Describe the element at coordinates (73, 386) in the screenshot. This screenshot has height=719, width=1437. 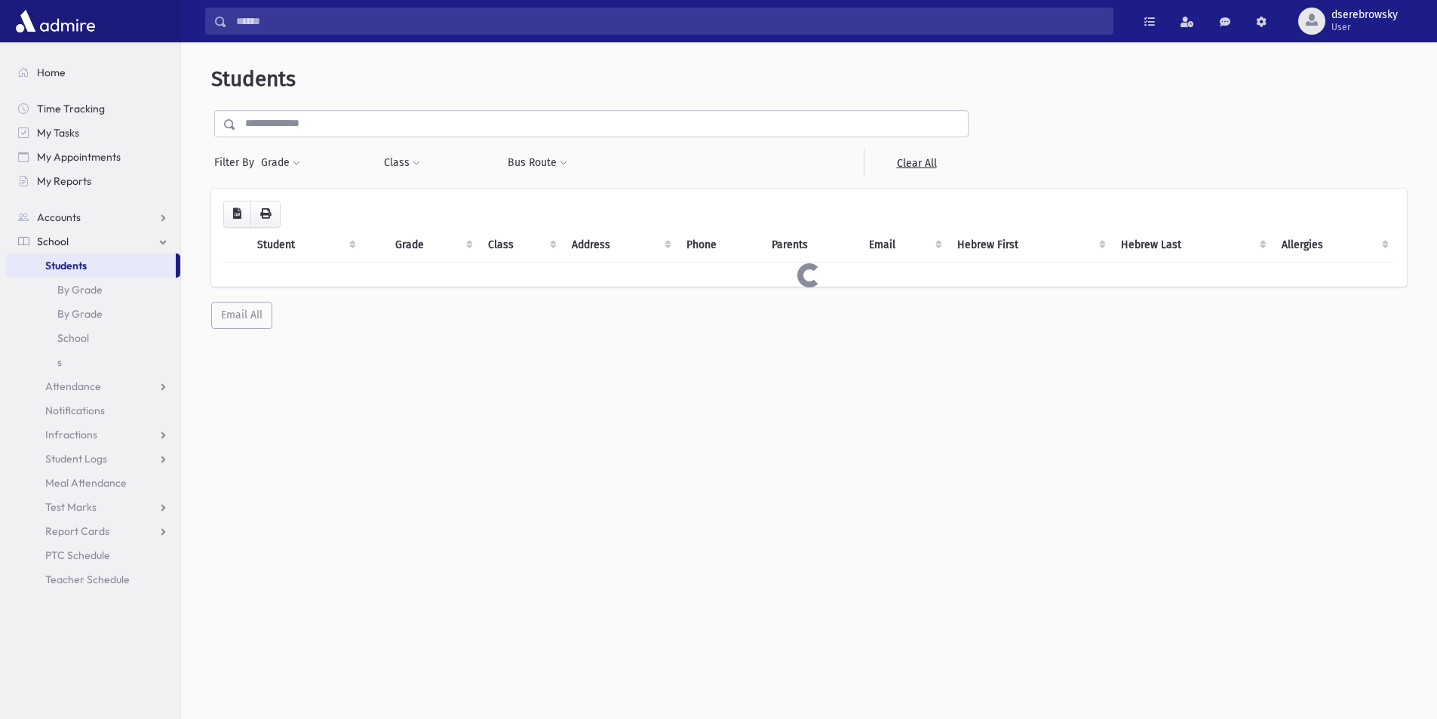
I see `span: Attendance` at that location.